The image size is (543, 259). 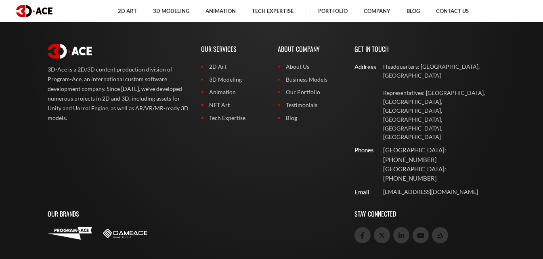 I want to click on div: Phones, so click(x=361, y=150).